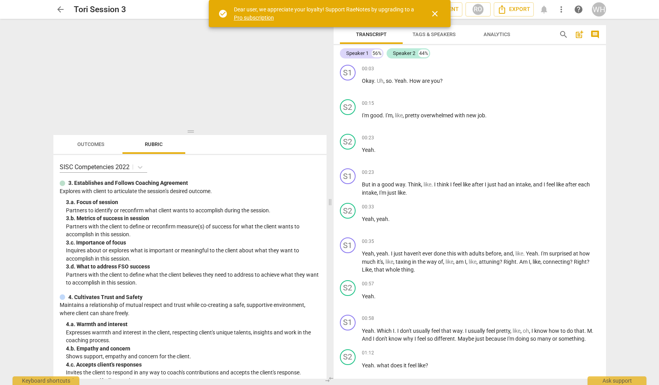 The image size is (659, 385). Describe the element at coordinates (576, 253) in the screenshot. I see `span: at` at that location.